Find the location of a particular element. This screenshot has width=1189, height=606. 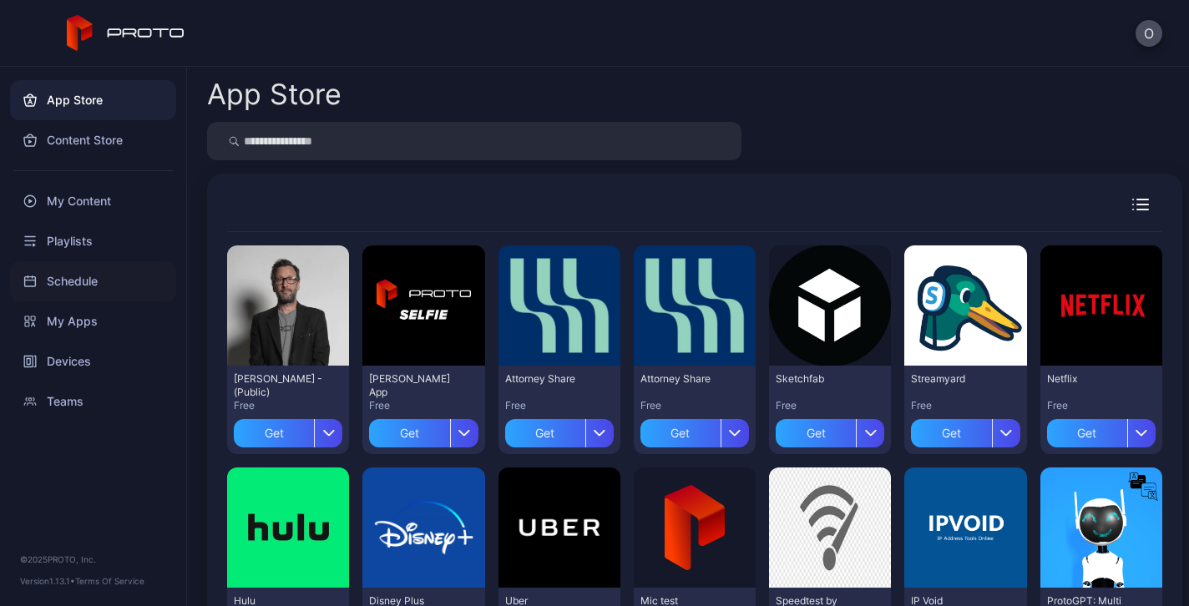

button: O is located at coordinates (1149, 33).